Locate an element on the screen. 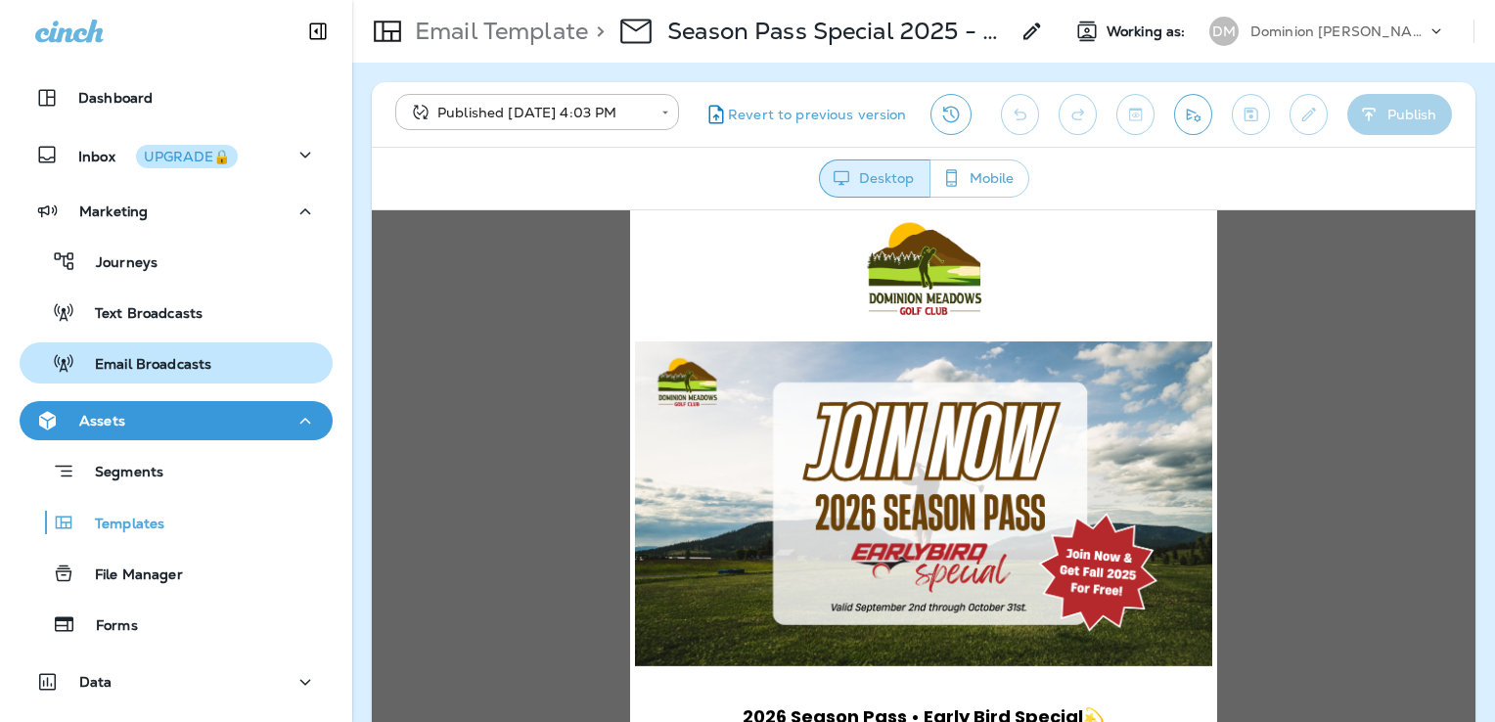 The width and height of the screenshot is (1495, 722). p: Segments is located at coordinates (119, 473).